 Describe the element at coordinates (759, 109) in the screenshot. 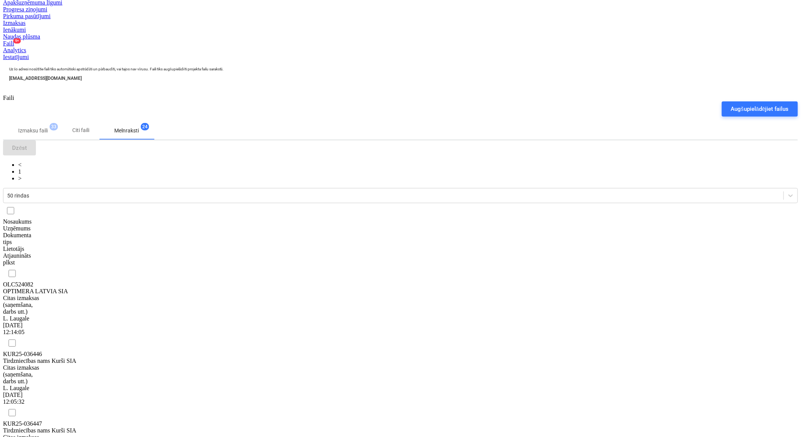

I see `div: Augšupielādējiet failus` at that location.